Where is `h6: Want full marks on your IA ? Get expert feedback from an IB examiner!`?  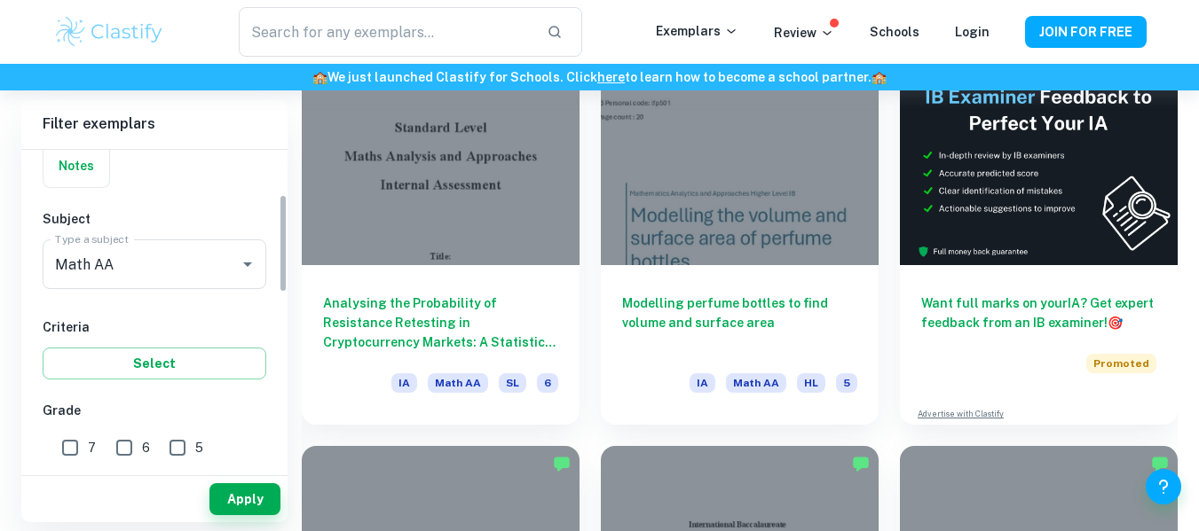 h6: Want full marks on your IA ? Get expert feedback from an IB examiner! is located at coordinates (1038, 313).